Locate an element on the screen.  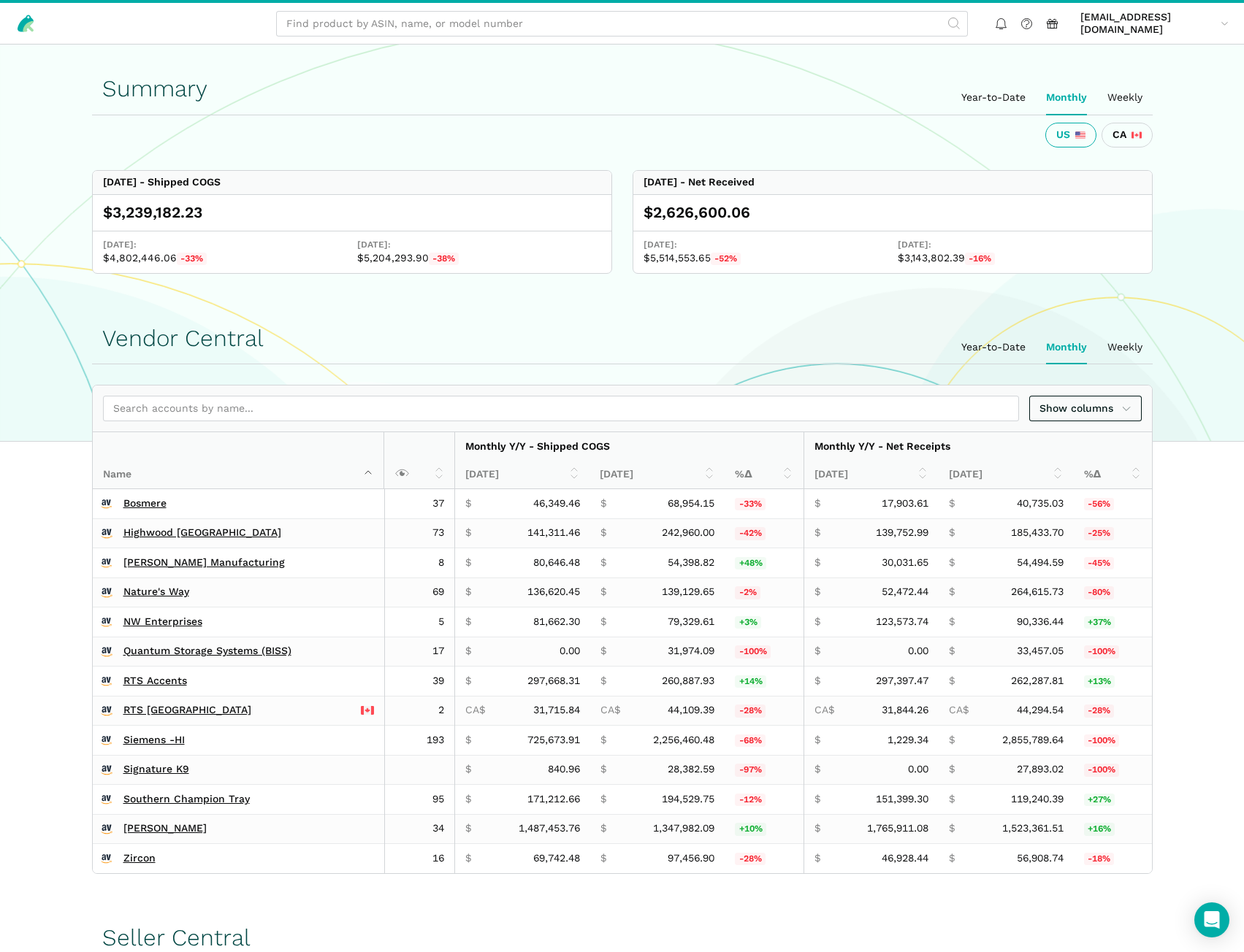
span: 81,662.30 is located at coordinates (556, 622).